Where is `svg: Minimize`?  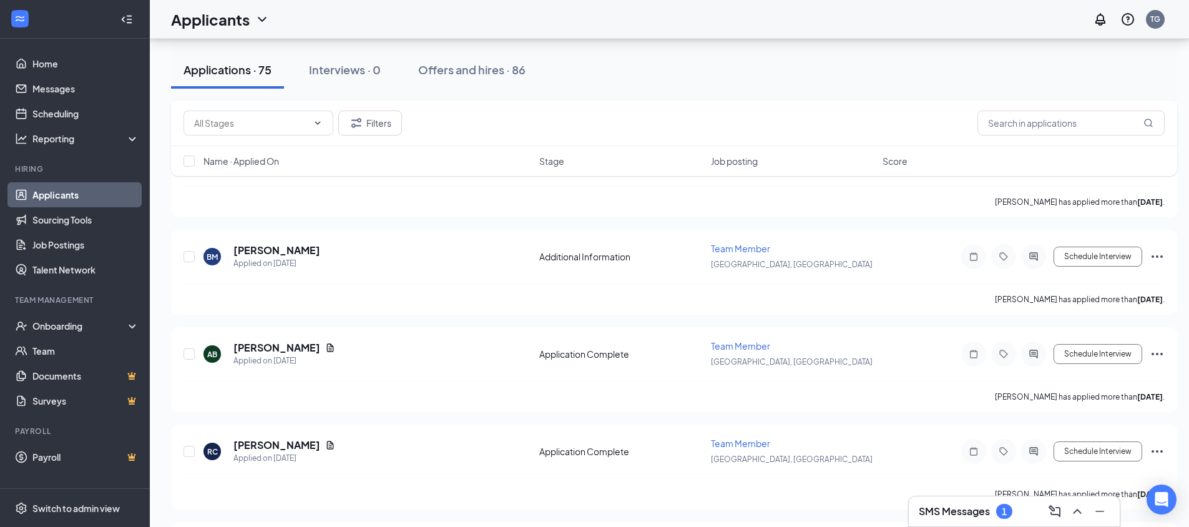
svg: Minimize is located at coordinates (1099, 511).